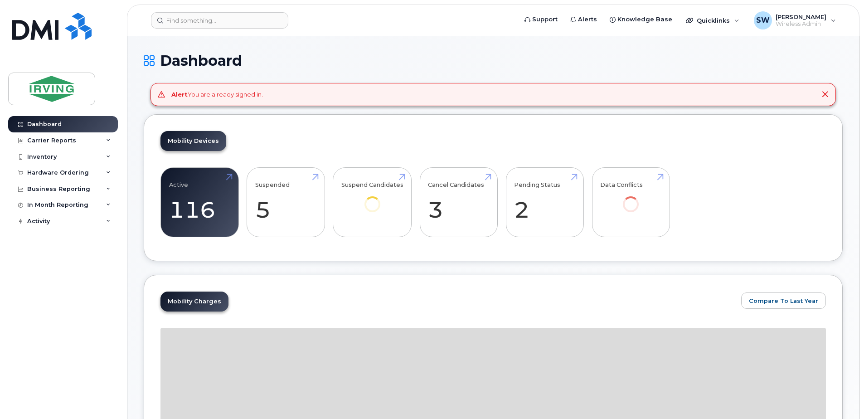  Describe the element at coordinates (286, 202) in the screenshot. I see `a: Suspended 5` at that location.